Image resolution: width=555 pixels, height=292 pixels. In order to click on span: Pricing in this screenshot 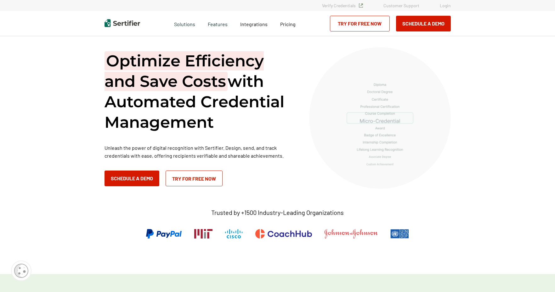, I will do `click(288, 24)`.